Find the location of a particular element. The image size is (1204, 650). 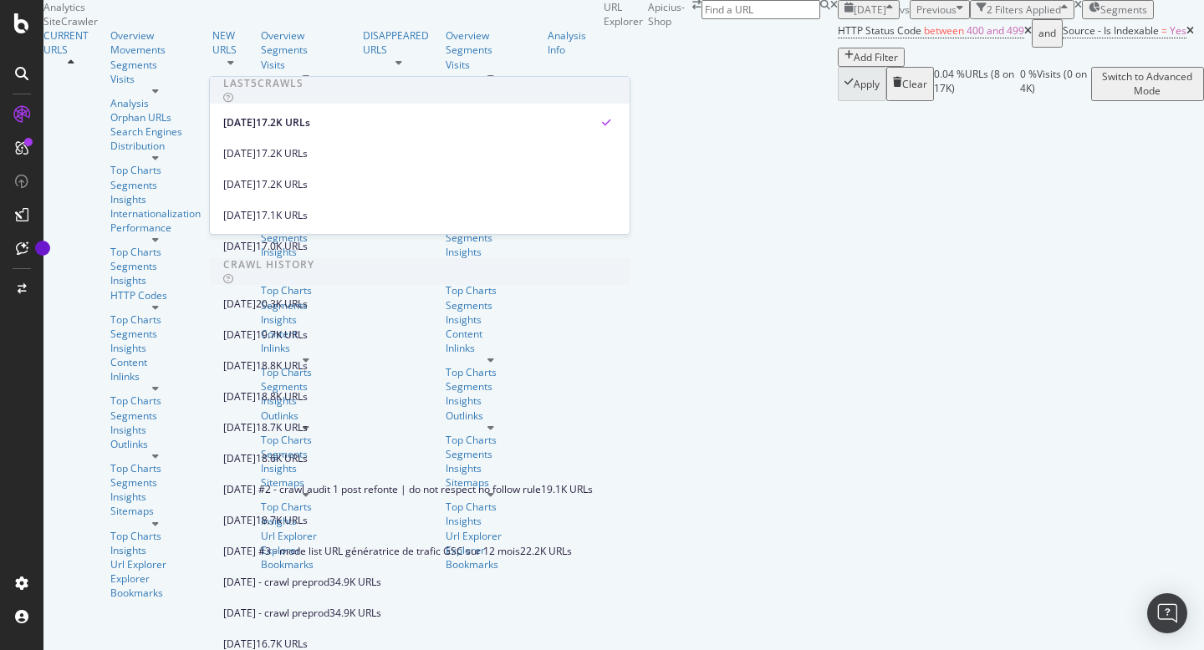

div: Sitemaps is located at coordinates (156, 511).